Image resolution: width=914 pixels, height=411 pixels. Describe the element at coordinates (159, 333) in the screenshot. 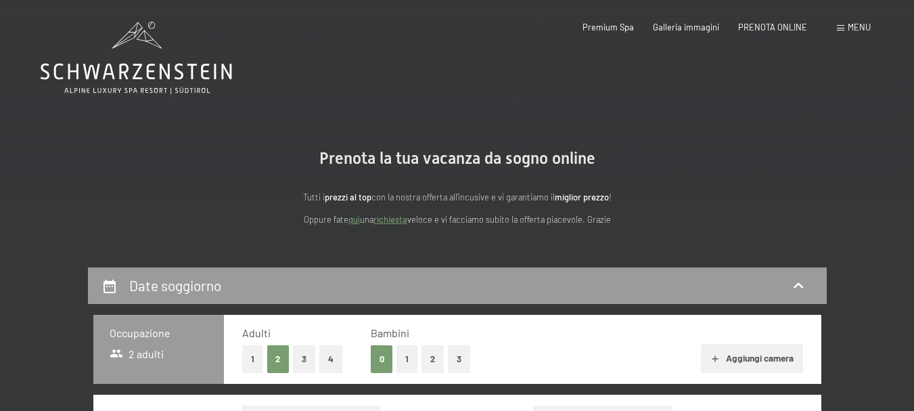

I see `h3: Occupazione` at that location.